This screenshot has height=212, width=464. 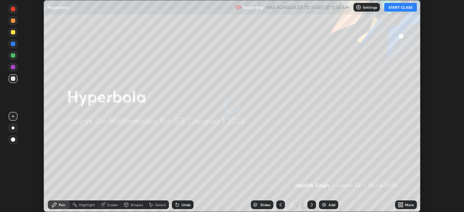 I want to click on h5: WAS SCHEDULED TO START AT 11:55 AM, so click(x=307, y=7).